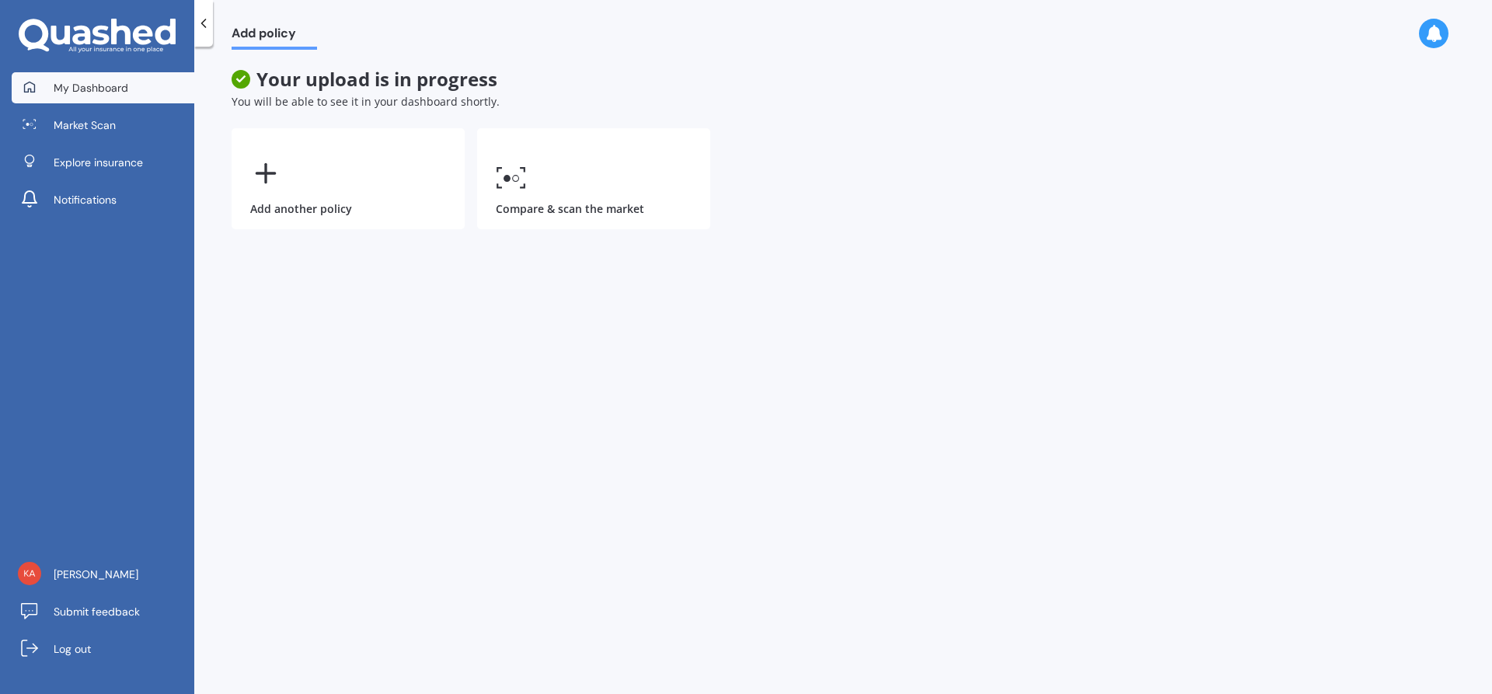  What do you see at coordinates (91, 88) in the screenshot?
I see `span: My Dashboard` at bounding box center [91, 88].